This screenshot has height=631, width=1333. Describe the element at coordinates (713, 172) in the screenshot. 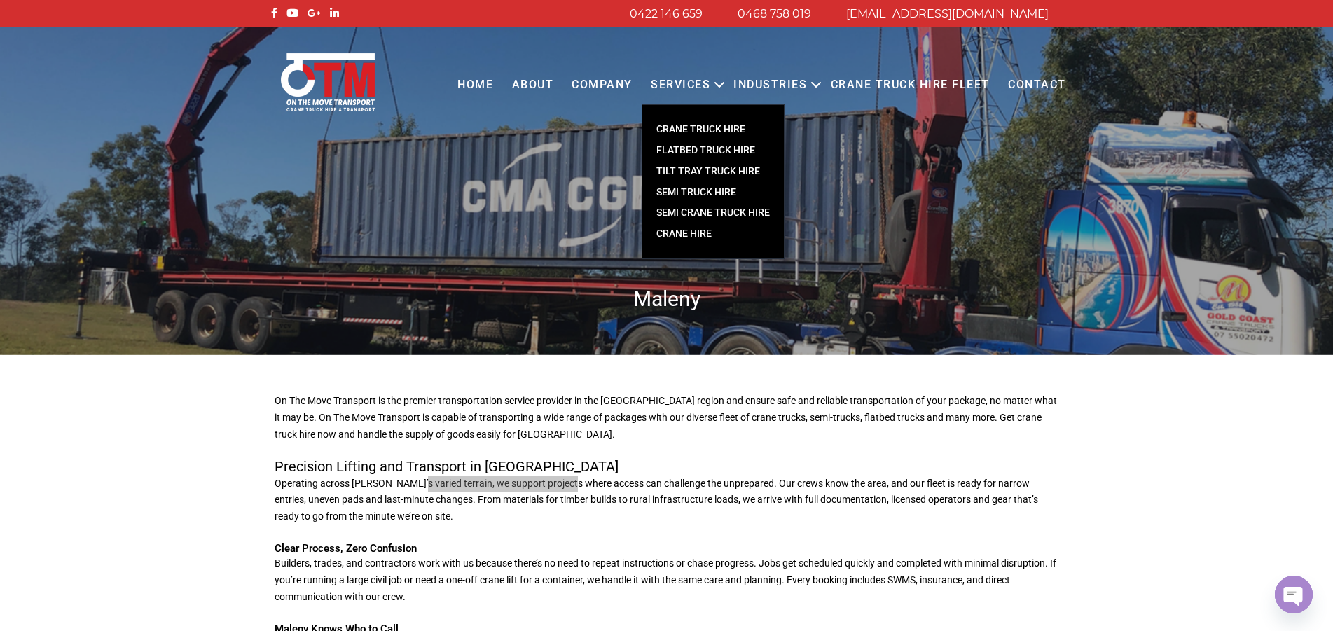

I see `a: TILT TRAY TRUCK HIRE` at that location.